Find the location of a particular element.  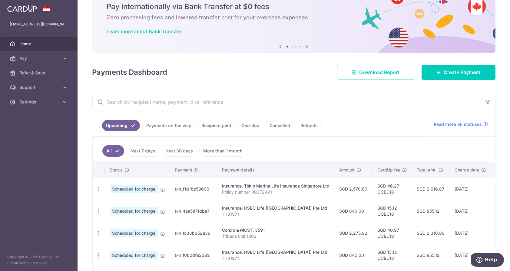

a: Next 30 days is located at coordinates (179, 151).